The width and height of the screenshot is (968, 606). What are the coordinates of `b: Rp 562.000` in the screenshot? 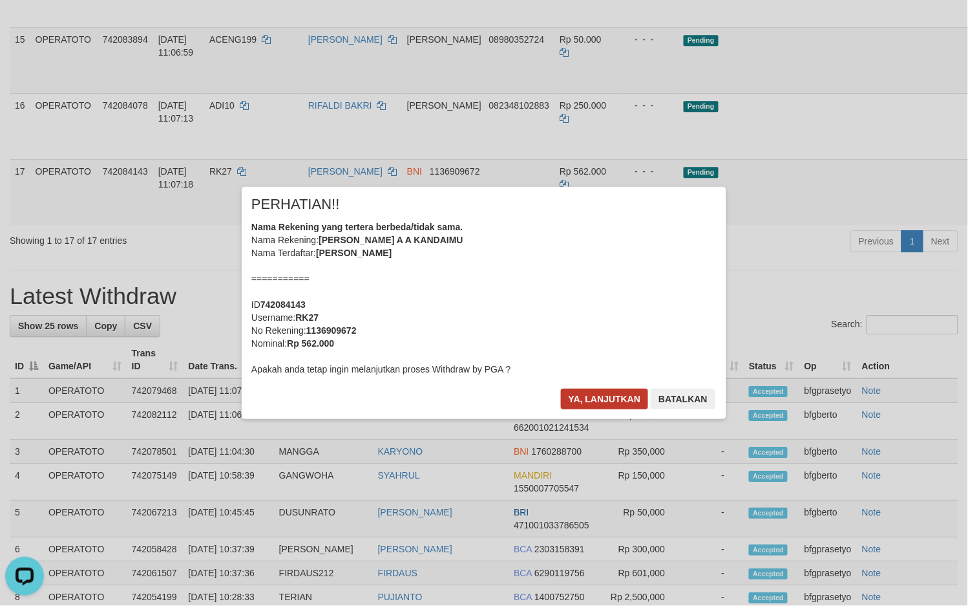 It's located at (310, 343).